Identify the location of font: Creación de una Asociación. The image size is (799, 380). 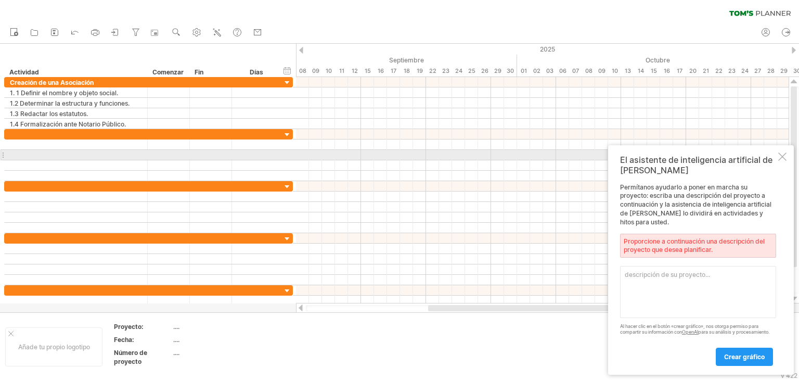
(51, 82).